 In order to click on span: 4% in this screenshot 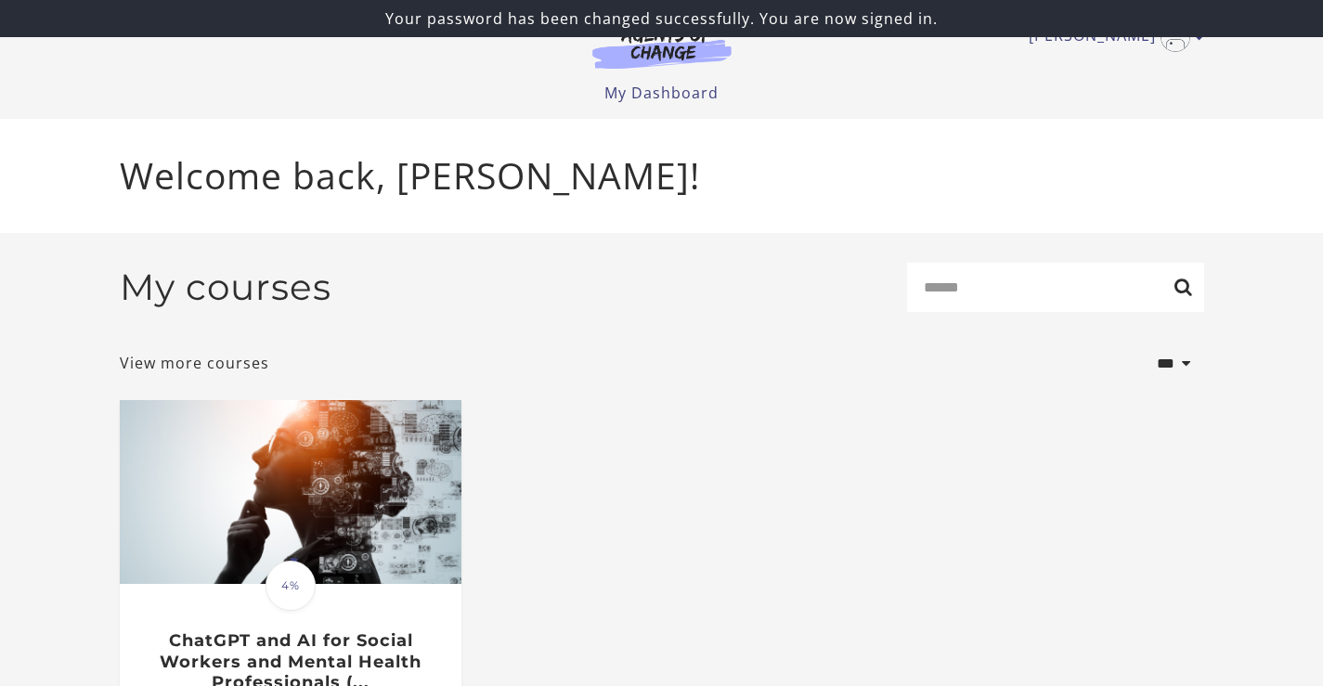, I will do `click(290, 586)`.